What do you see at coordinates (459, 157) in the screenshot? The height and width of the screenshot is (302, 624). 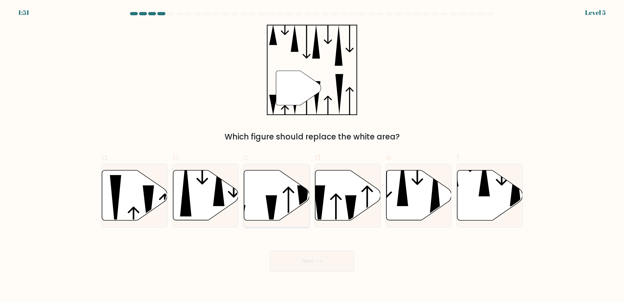 I see `span: f.` at bounding box center [459, 157].